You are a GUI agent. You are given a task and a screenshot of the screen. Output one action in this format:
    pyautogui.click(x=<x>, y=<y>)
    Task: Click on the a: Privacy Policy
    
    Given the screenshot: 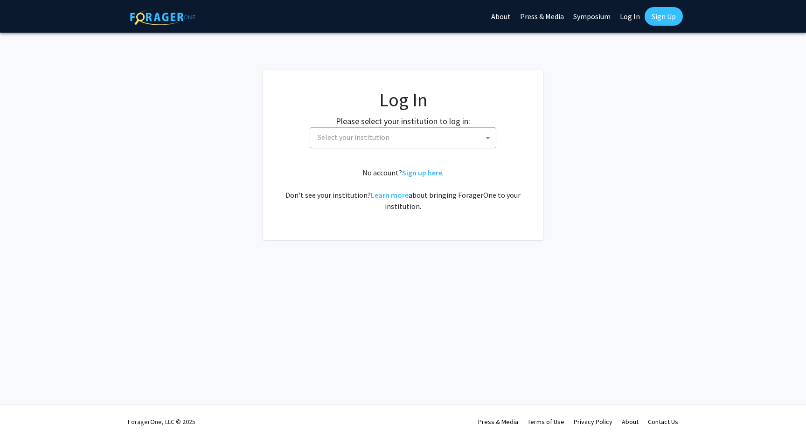 What is the action you would take?
    pyautogui.click(x=593, y=422)
    